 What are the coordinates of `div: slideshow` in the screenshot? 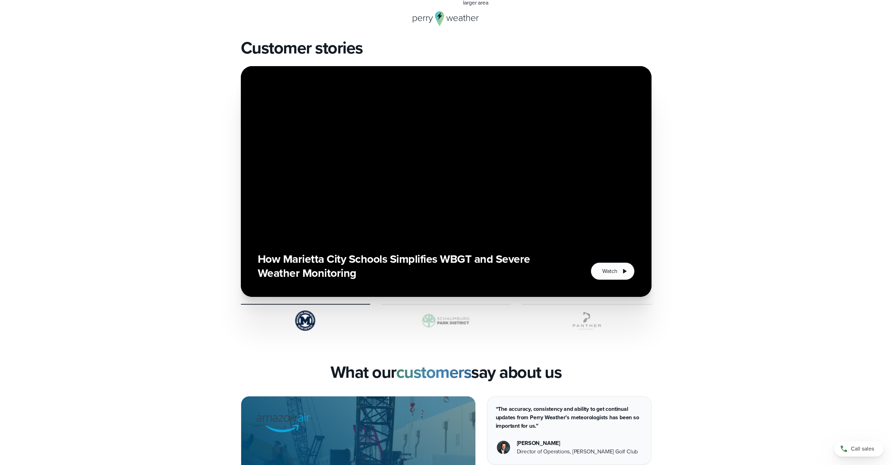 It's located at (446, 181).